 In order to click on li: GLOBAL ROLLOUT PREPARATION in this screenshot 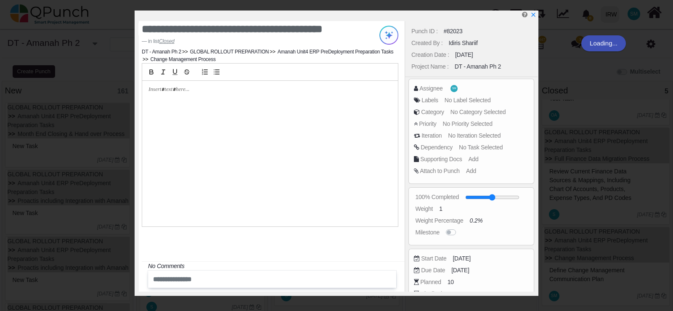, I will do `click(225, 52)`.